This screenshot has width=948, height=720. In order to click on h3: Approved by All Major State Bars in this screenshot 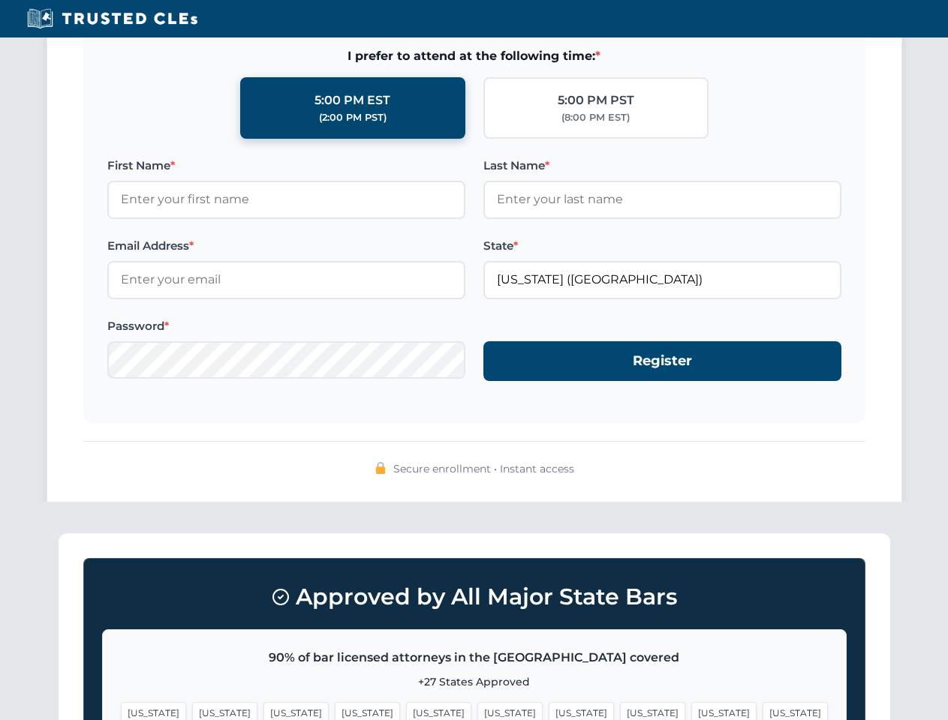, I will do `click(474, 597)`.